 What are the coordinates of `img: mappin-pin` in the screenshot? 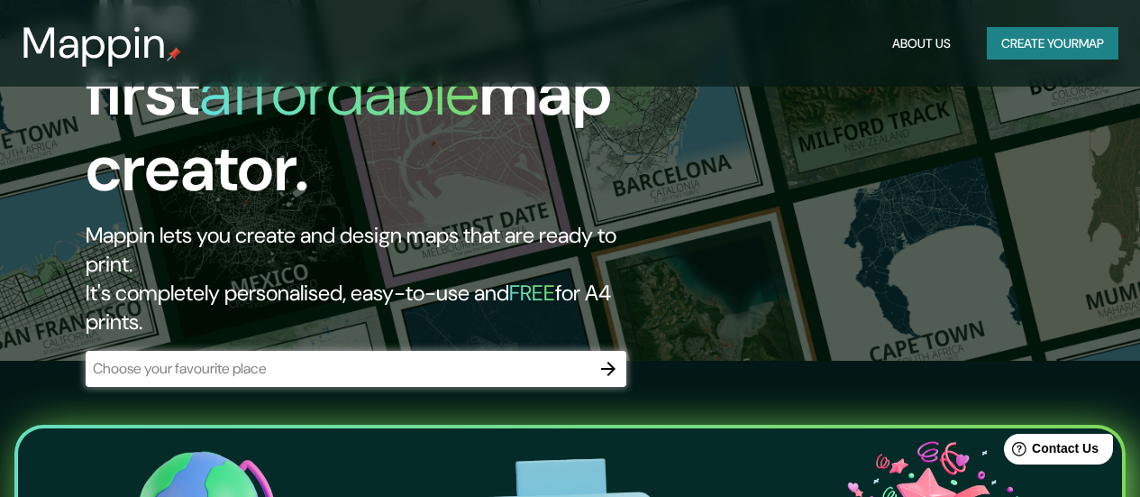 It's located at (174, 54).